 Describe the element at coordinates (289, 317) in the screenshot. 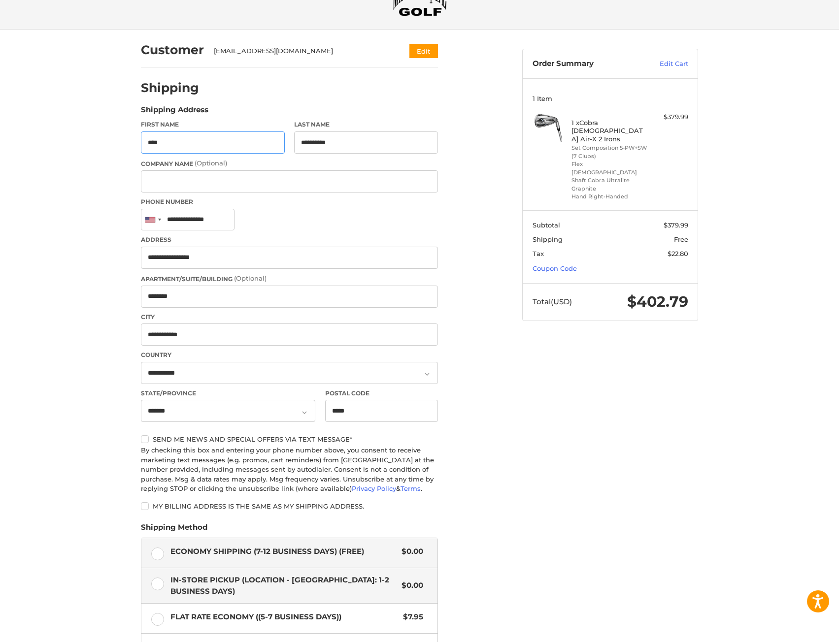

I see `label: City` at that location.